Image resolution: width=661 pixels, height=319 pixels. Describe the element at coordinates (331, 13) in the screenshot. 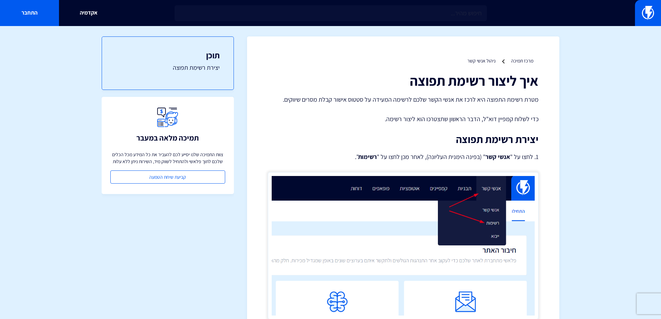

I see `input: חיפוש מהיר...` at that location.